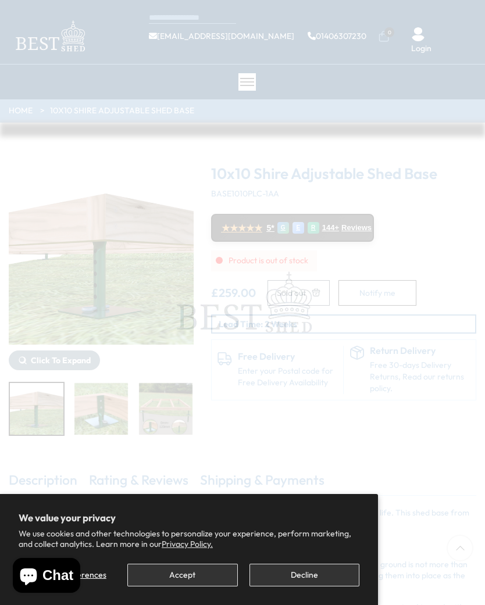 This screenshot has width=485, height=605. Describe the element at coordinates (187, 544) in the screenshot. I see `a: Privacy Policy.` at that location.